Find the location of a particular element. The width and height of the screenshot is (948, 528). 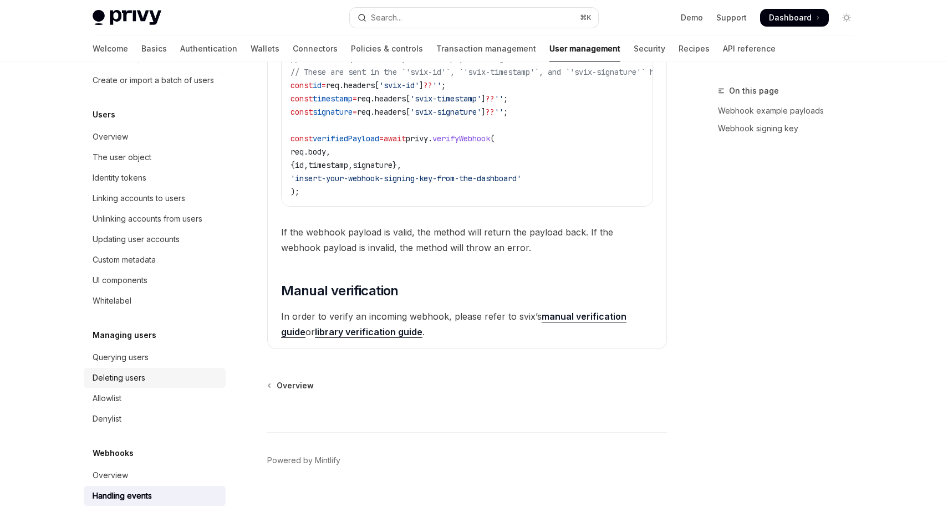

a: Allowlist is located at coordinates (155, 399).